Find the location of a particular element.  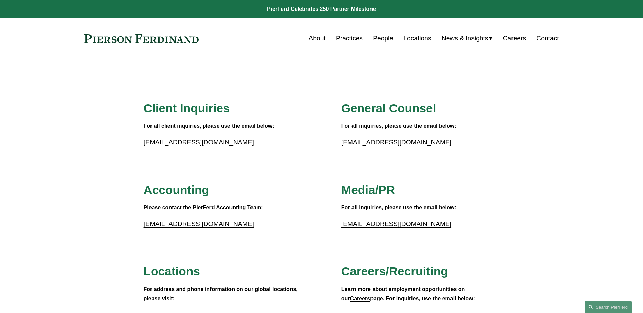

strong: Learn more about employment opportunities on our is located at coordinates (404, 294).